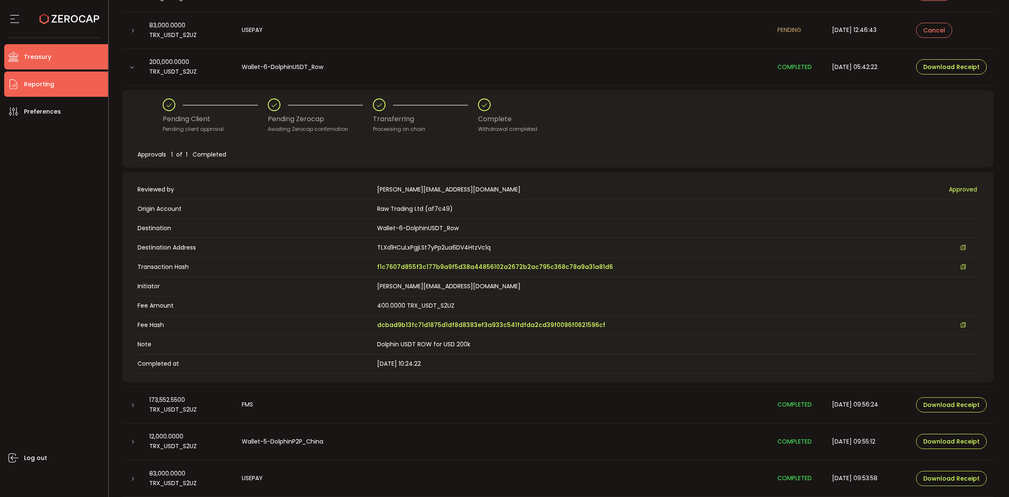 The height and width of the screenshot is (497, 1009). What do you see at coordinates (789, 30) in the screenshot?
I see `span: PENDING` at bounding box center [789, 30].